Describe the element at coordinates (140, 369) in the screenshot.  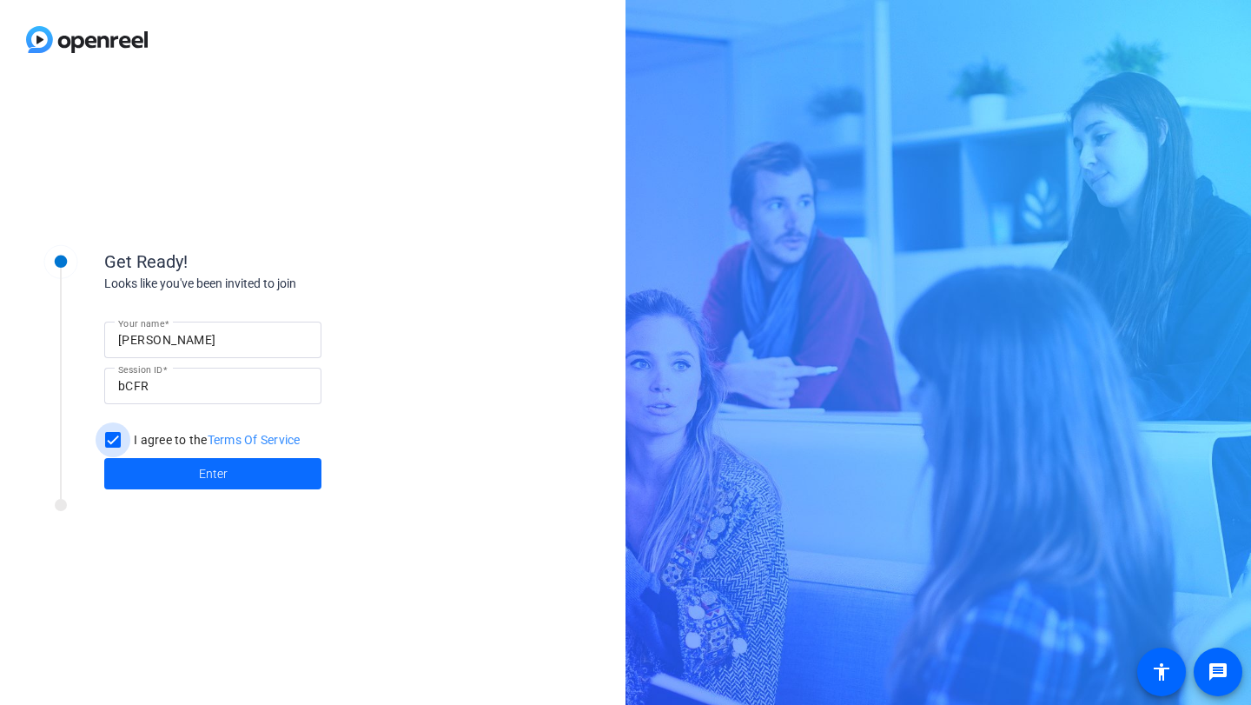
I see `mat-label: Session ID` at that location.